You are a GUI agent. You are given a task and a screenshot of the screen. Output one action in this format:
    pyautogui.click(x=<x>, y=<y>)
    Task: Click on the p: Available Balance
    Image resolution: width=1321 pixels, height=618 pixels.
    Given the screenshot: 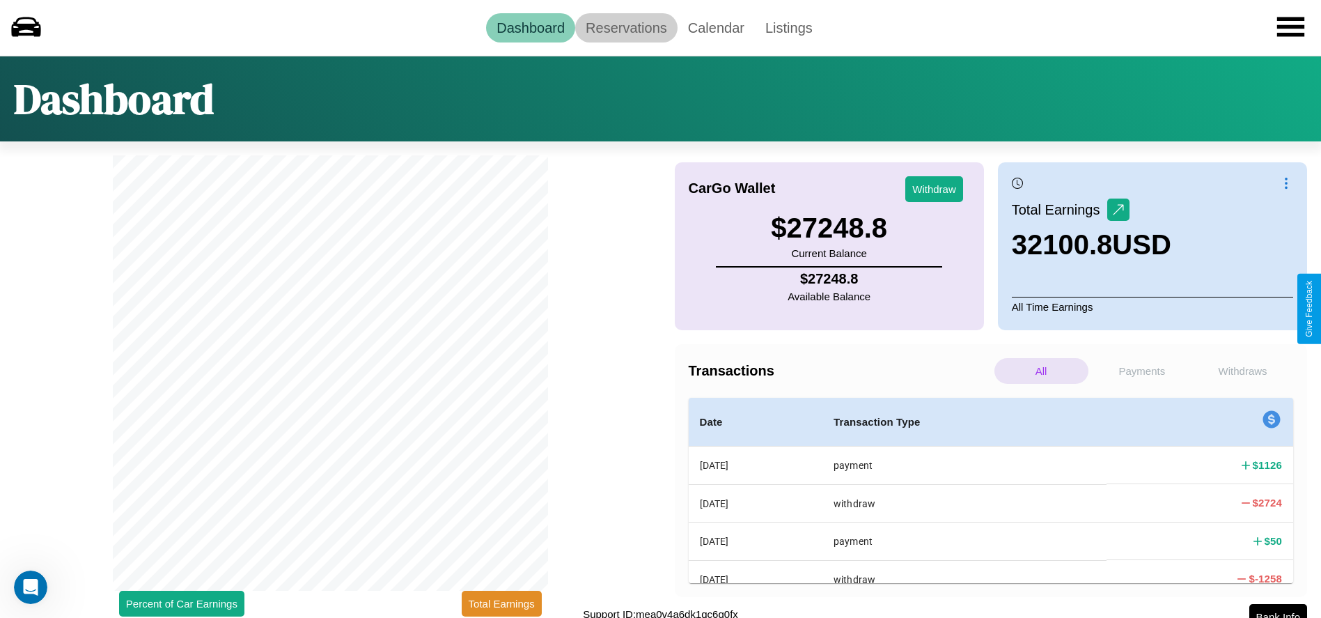 What is the action you would take?
    pyautogui.click(x=829, y=296)
    